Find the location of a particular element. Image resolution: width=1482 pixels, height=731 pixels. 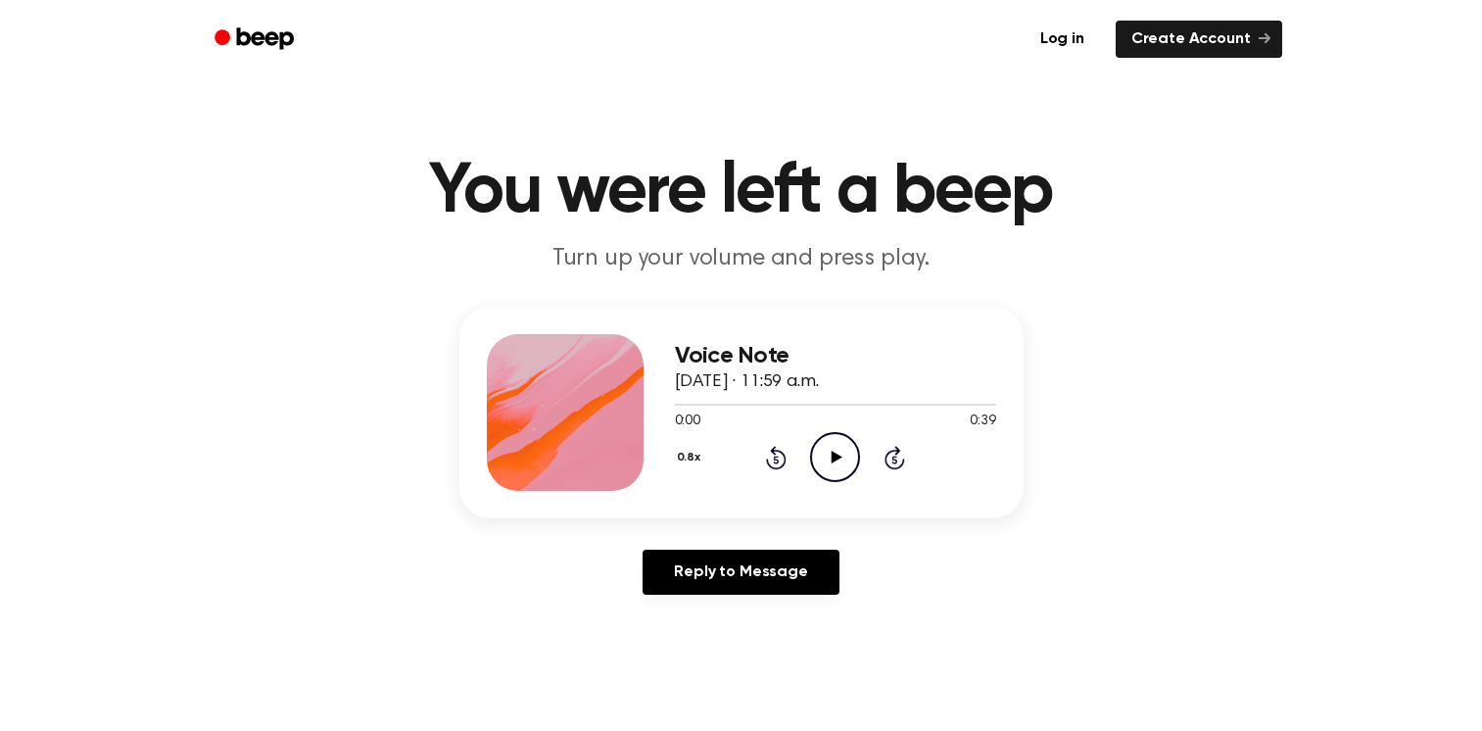

a: Beep is located at coordinates (256, 39).